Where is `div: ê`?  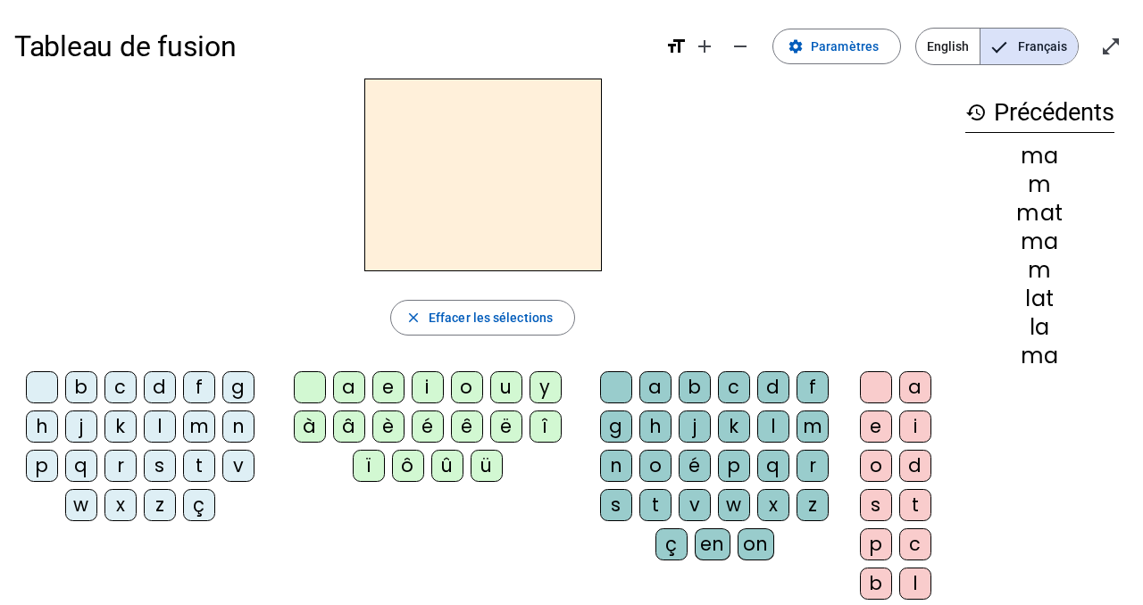
div: ê is located at coordinates (467, 427).